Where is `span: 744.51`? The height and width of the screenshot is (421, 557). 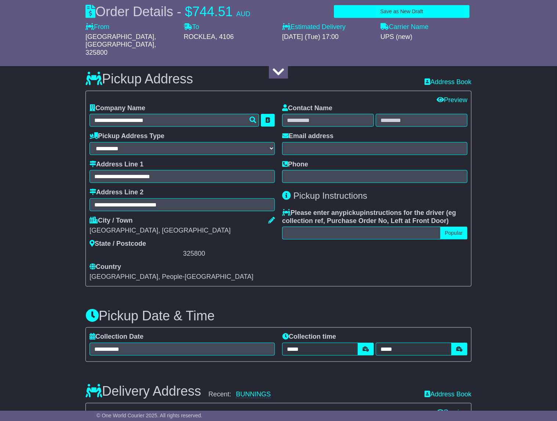 span: 744.51 is located at coordinates (212, 11).